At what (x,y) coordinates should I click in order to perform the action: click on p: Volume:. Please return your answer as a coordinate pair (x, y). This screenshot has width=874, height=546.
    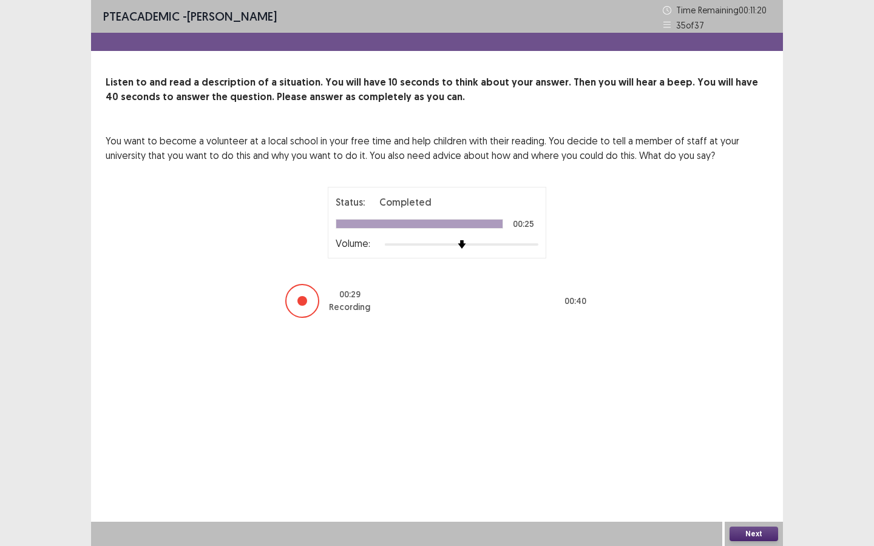
    Looking at the image, I should click on (353, 243).